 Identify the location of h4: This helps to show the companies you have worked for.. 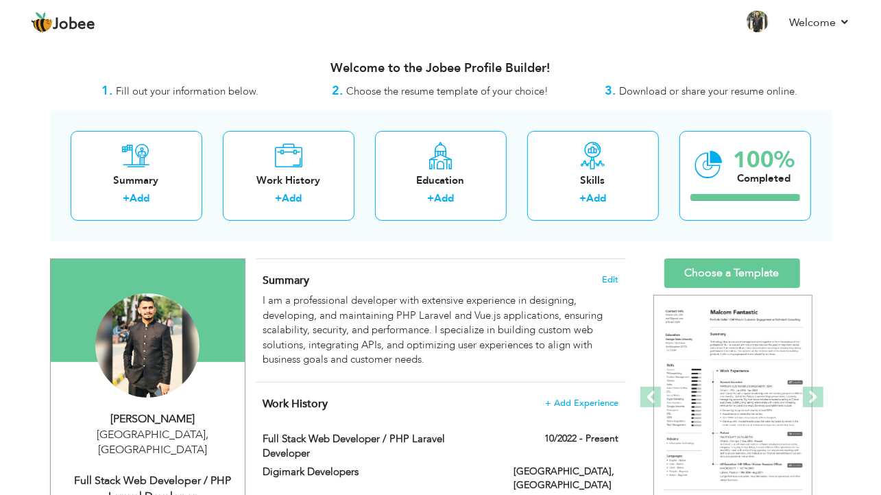
(440, 404).